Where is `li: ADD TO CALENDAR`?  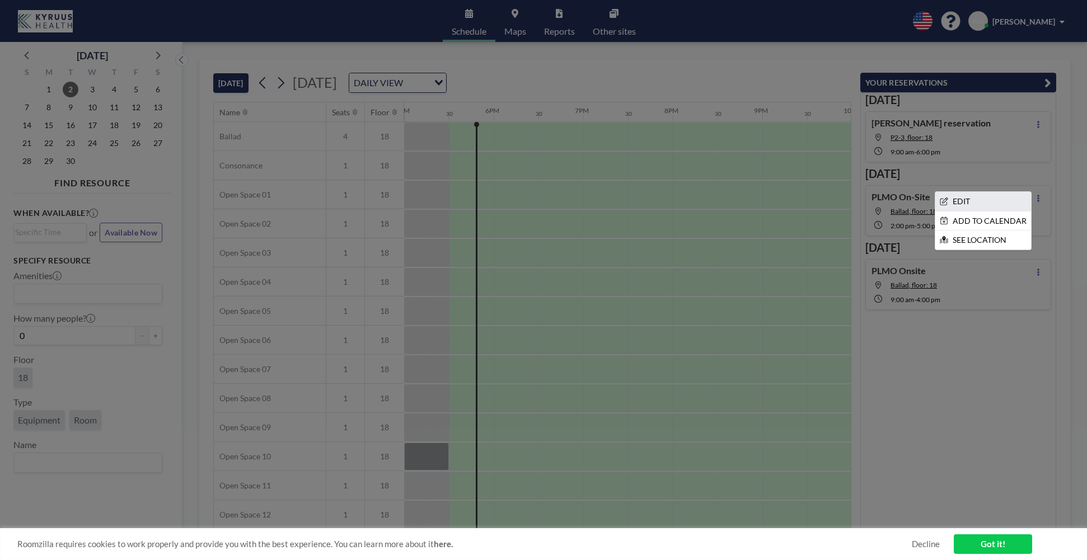 li: ADD TO CALENDAR is located at coordinates (983, 221).